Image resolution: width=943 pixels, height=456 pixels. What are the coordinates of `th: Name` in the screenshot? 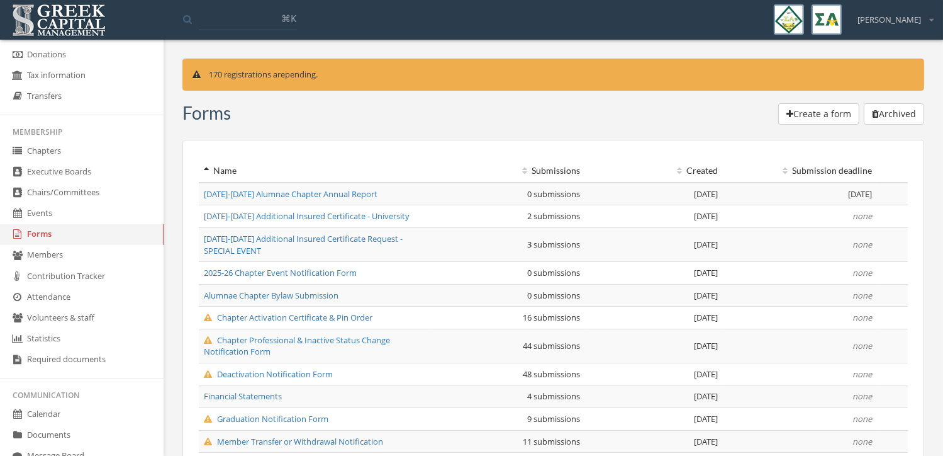 It's located at (316, 171).